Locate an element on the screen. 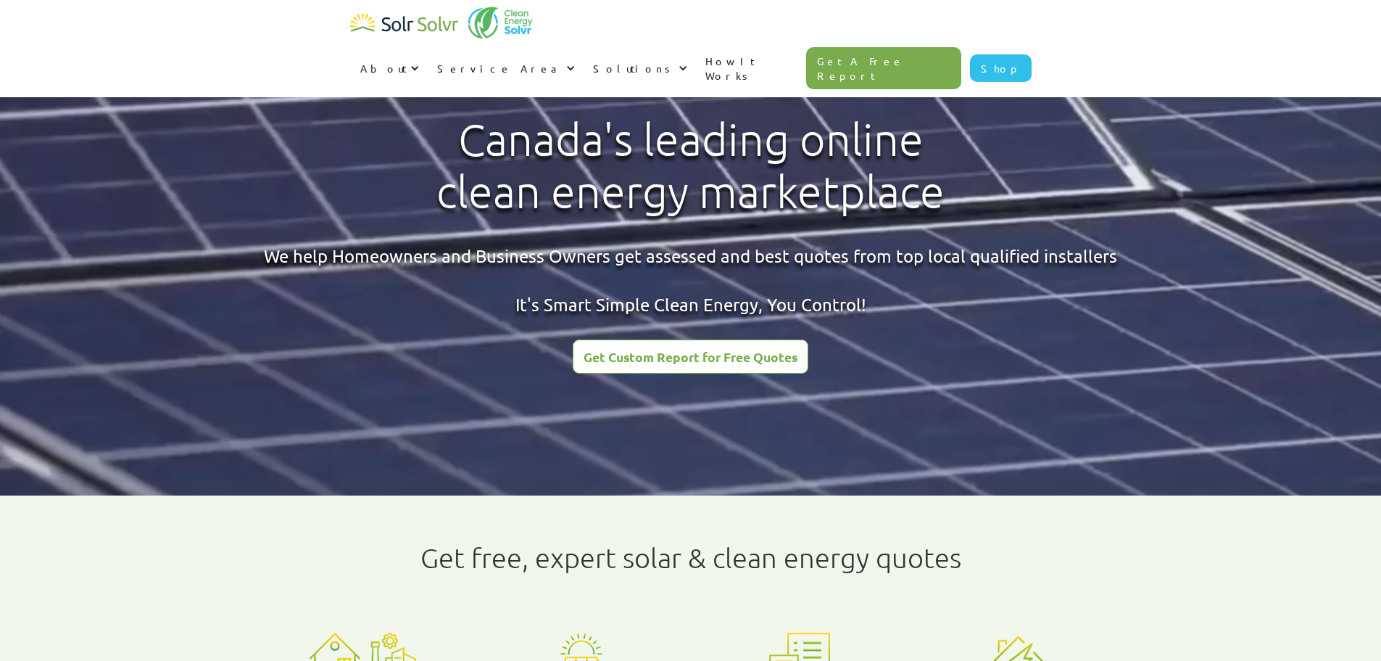 Image resolution: width=1381 pixels, height=661 pixels. h1: Canada's leading online clean energy marketplace is located at coordinates (690, 166).